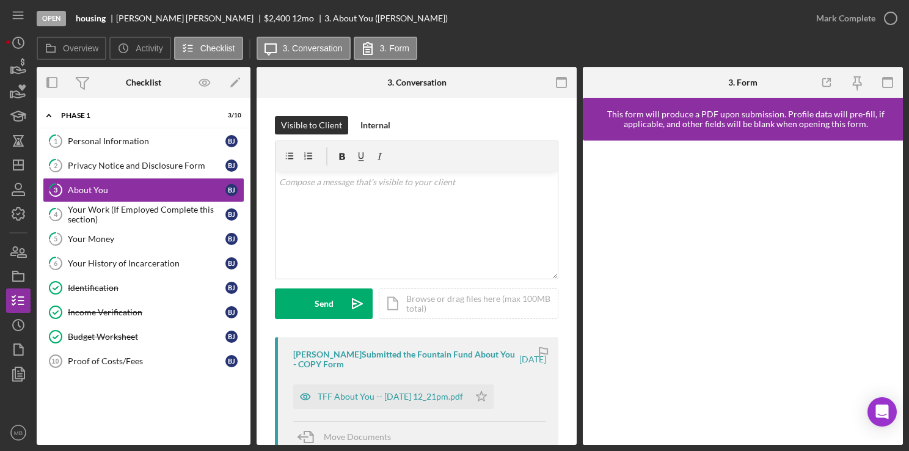  Describe the element at coordinates (217, 48) in the screenshot. I see `label: Checklist` at that location.